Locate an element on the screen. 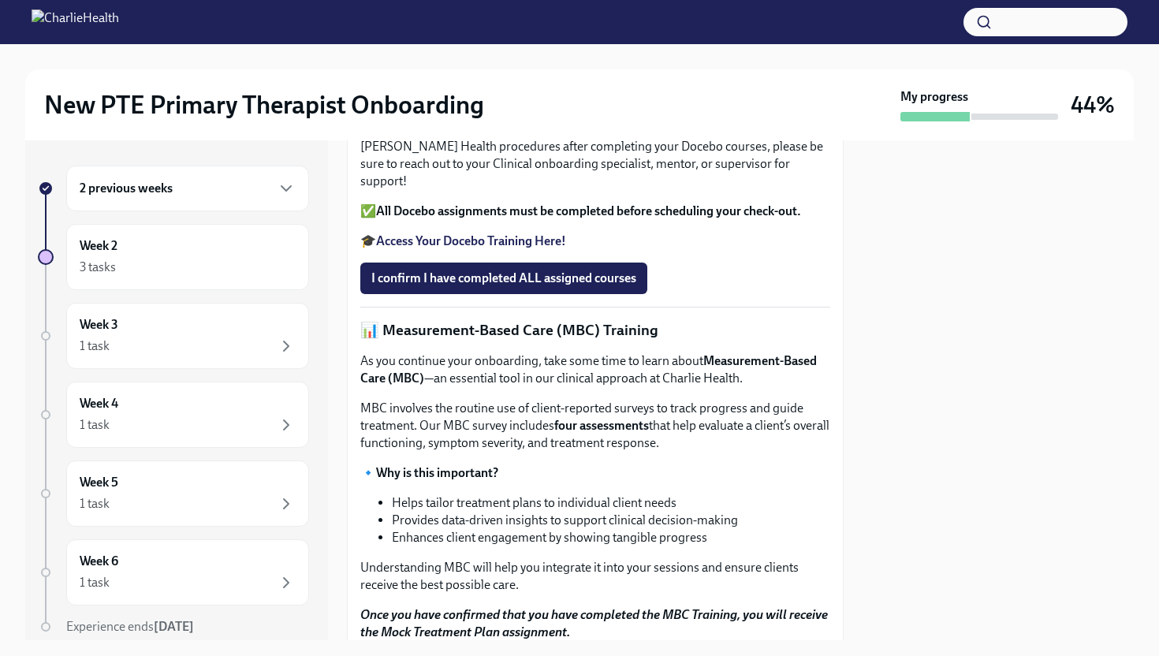  h6: Week 3 is located at coordinates (99, 325).